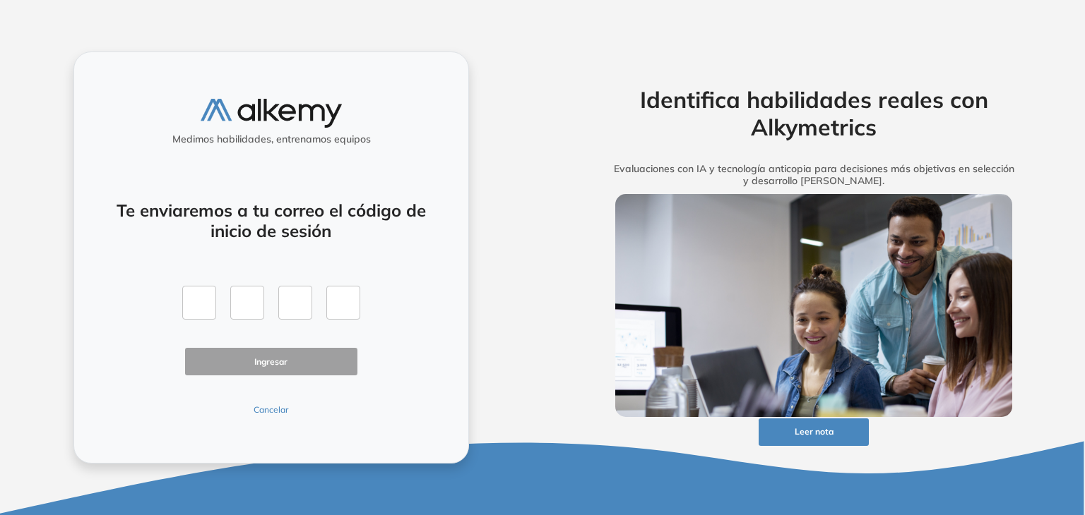  Describe the element at coordinates (271, 410) in the screenshot. I see `button: Cancelar` at that location.